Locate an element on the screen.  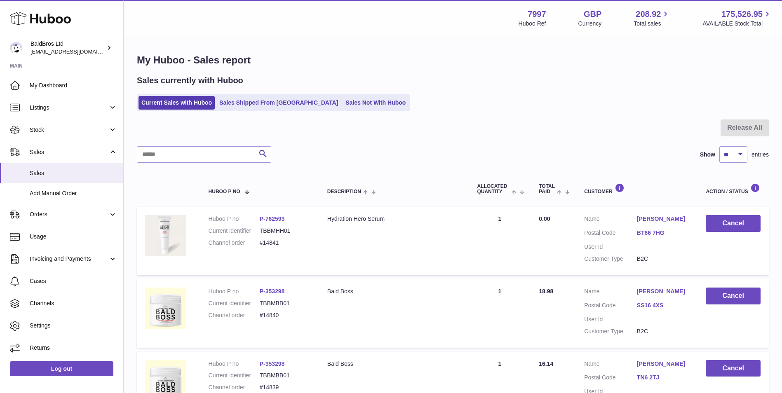
a: 208.92 Total sales is located at coordinates (652, 18).